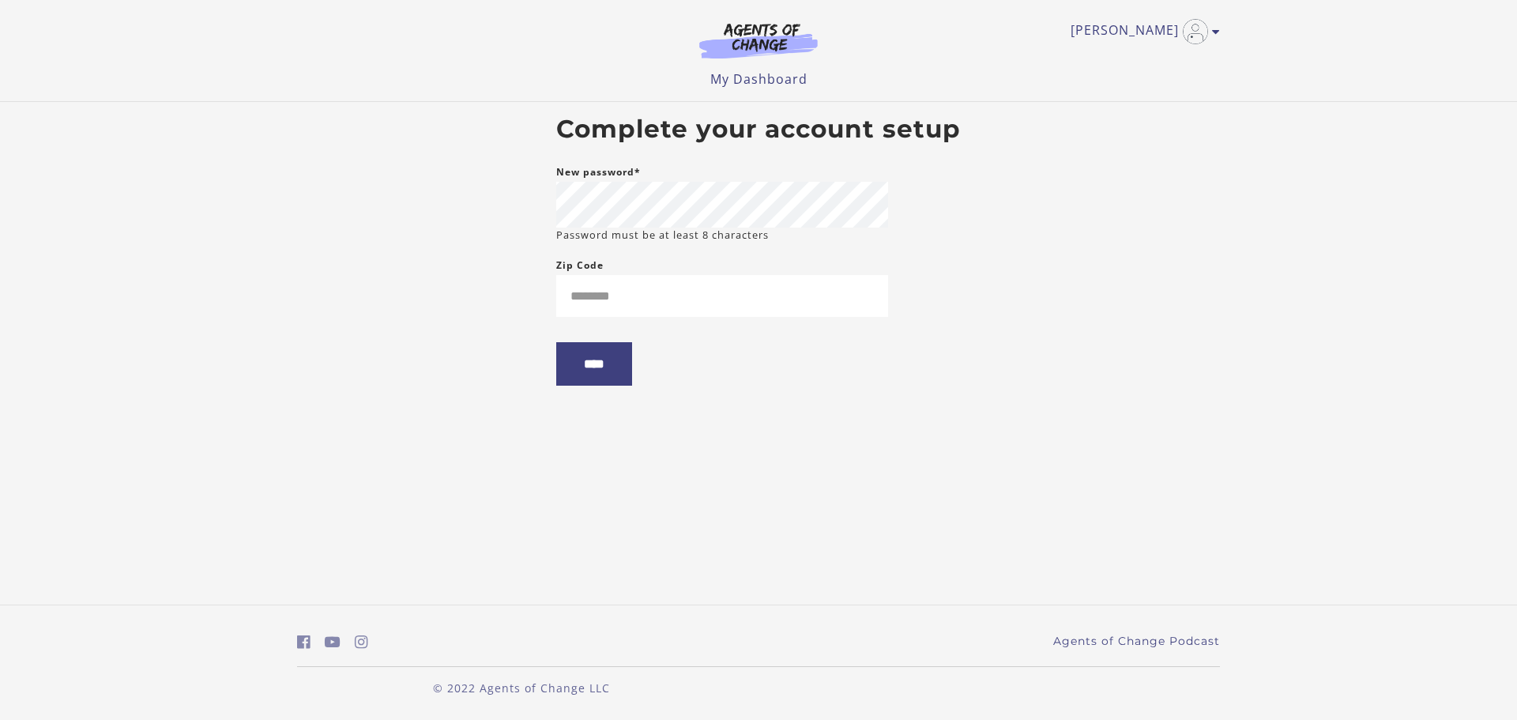  I want to click on small: Password must be at least 8 characters, so click(662, 235).